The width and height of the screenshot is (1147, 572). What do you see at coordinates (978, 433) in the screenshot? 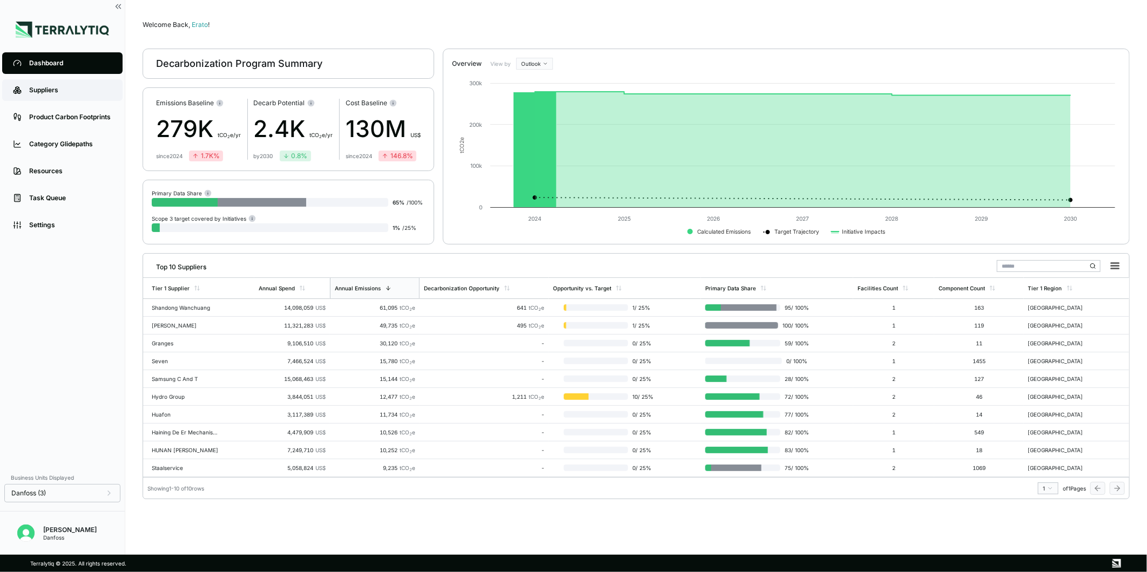
I see `div: 549` at bounding box center [978, 433].